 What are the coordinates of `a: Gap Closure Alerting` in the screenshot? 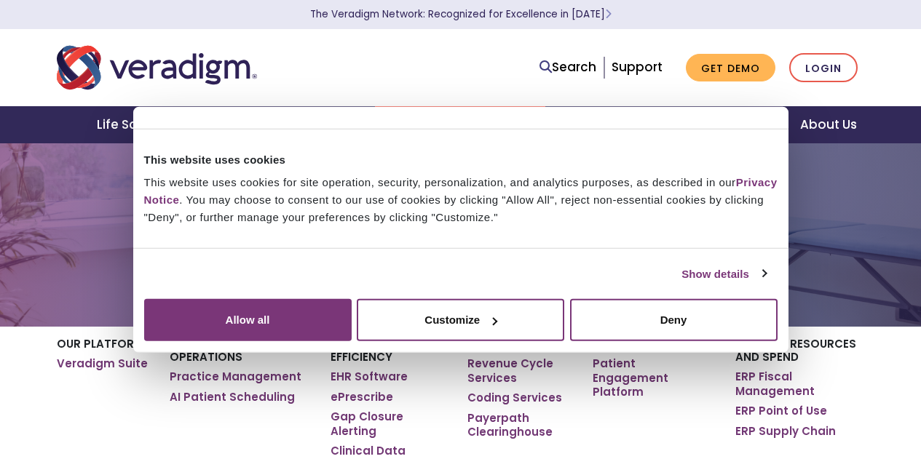 It's located at (388, 424).